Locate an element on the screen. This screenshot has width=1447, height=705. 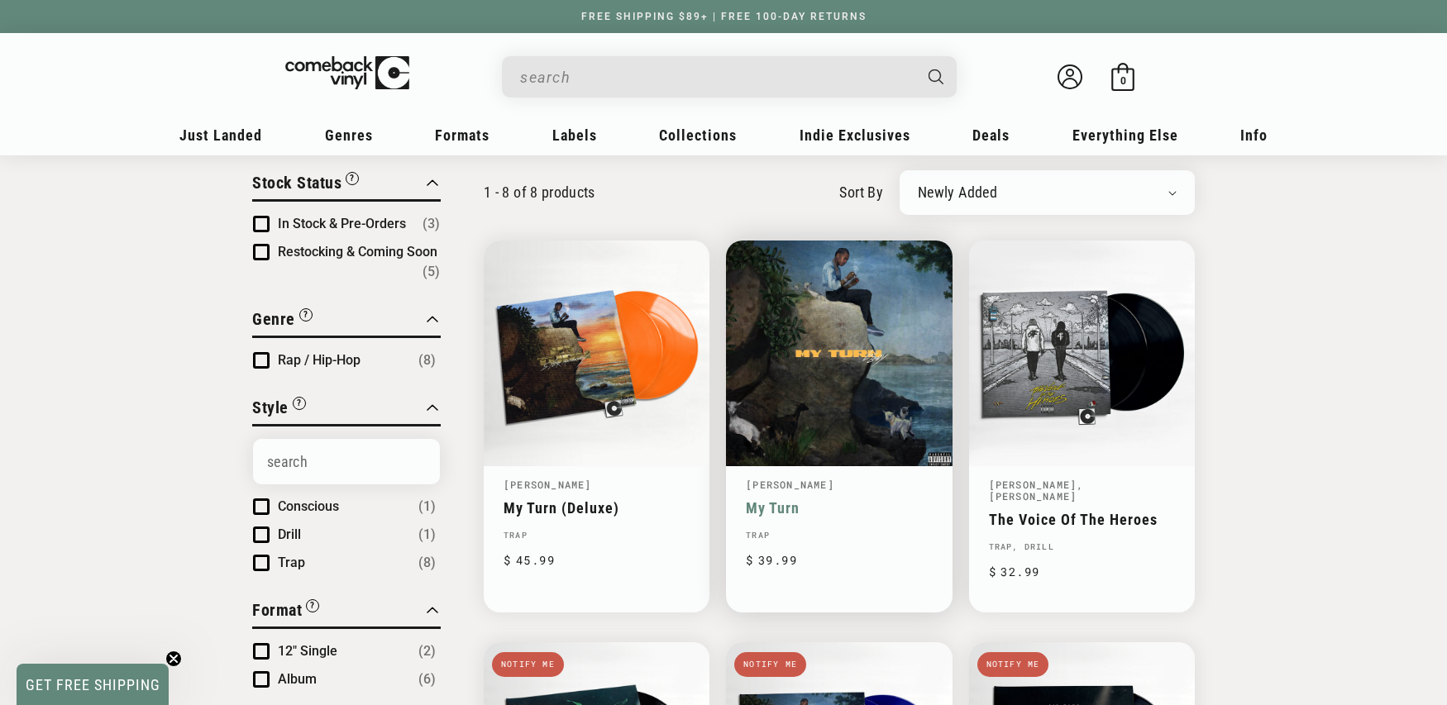
a: My Turn (Deluxe) is located at coordinates (596, 508).